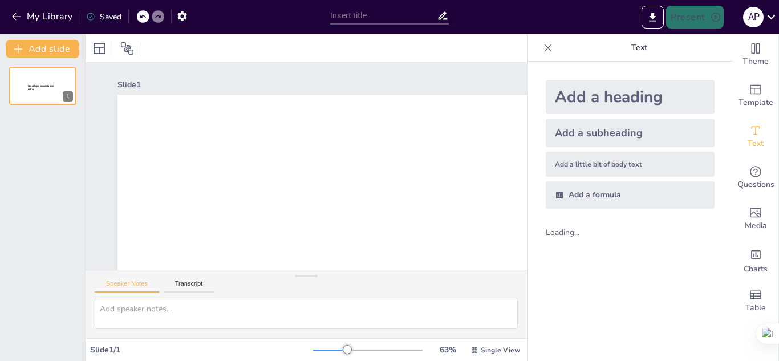 The width and height of the screenshot is (779, 361). I want to click on span: Single View, so click(500, 350).